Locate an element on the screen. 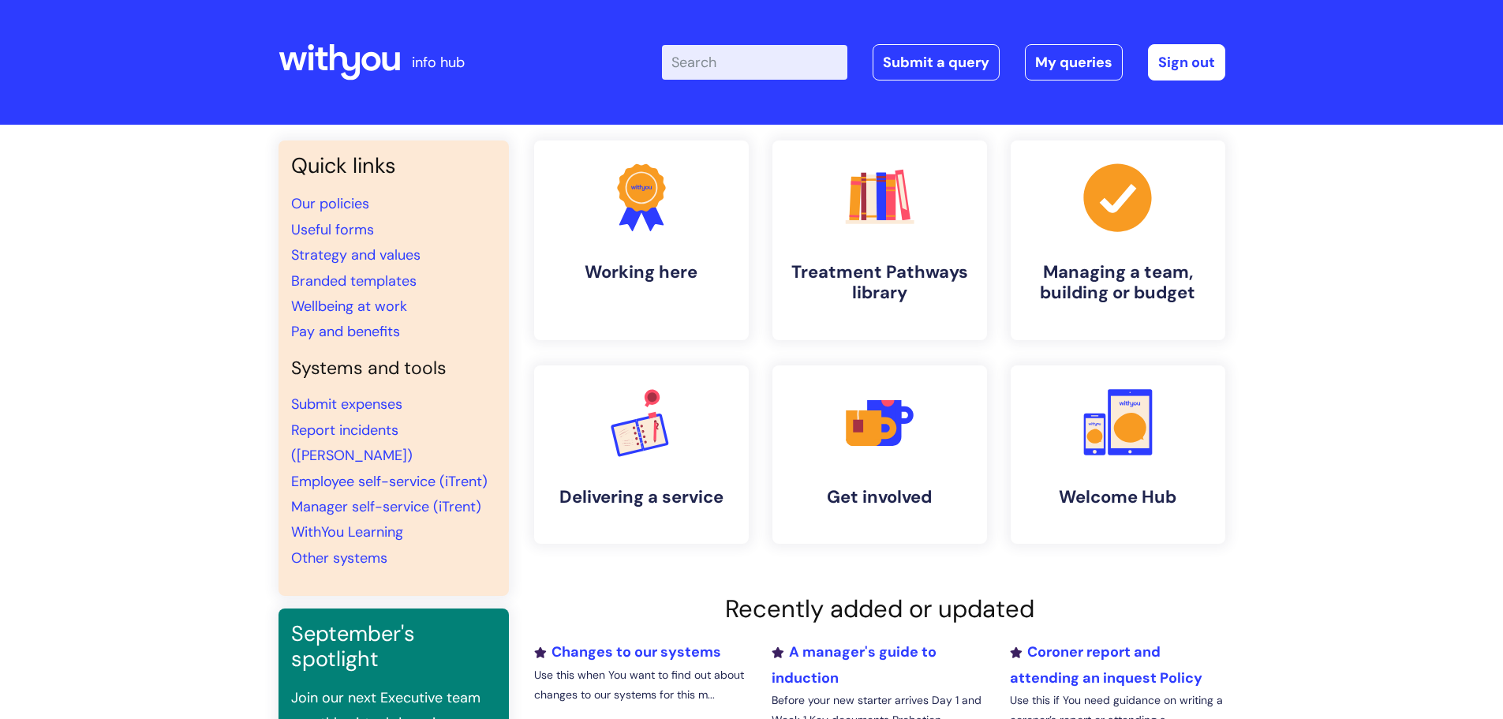 The height and width of the screenshot is (719, 1503). a: Pay and benefits is located at coordinates (346, 331).